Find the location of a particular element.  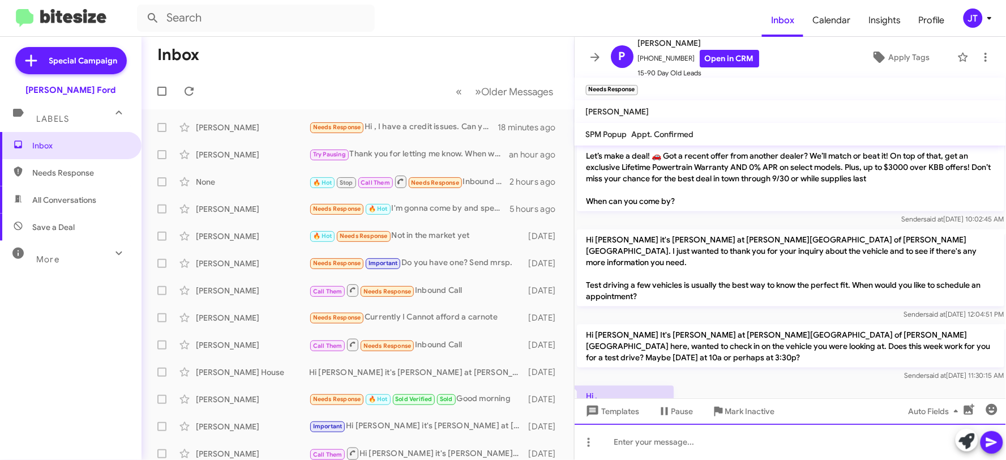

span: Templates is located at coordinates (612, 411).